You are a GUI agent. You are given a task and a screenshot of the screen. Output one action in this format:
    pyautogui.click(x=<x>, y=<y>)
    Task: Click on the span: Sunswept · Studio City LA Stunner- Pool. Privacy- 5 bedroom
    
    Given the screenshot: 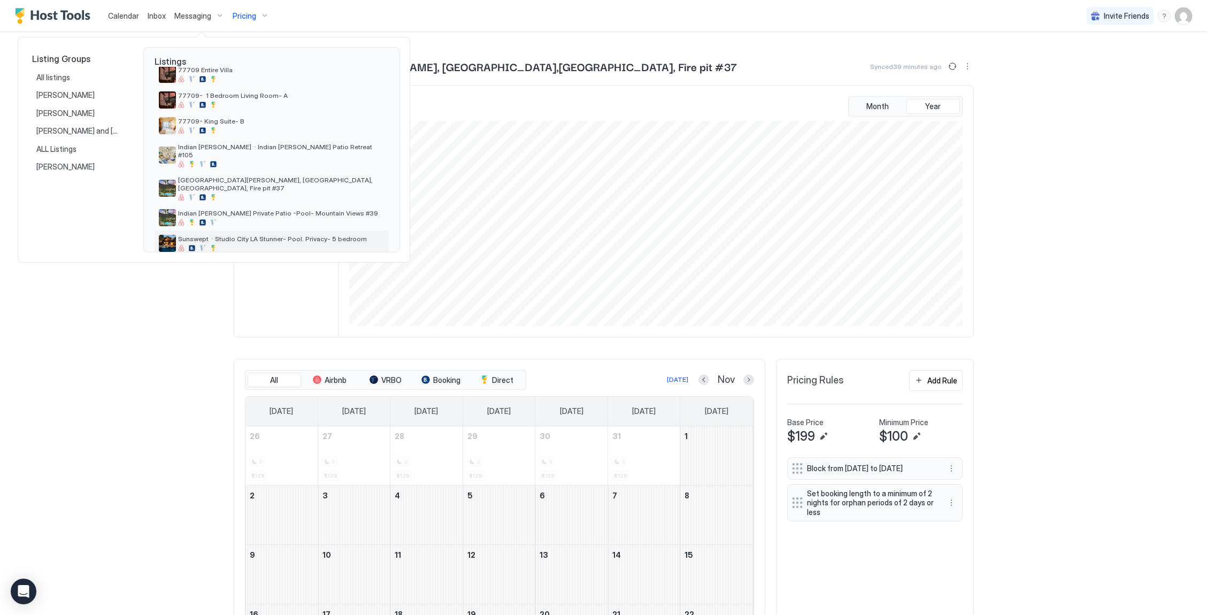 What is the action you would take?
    pyautogui.click(x=281, y=239)
    